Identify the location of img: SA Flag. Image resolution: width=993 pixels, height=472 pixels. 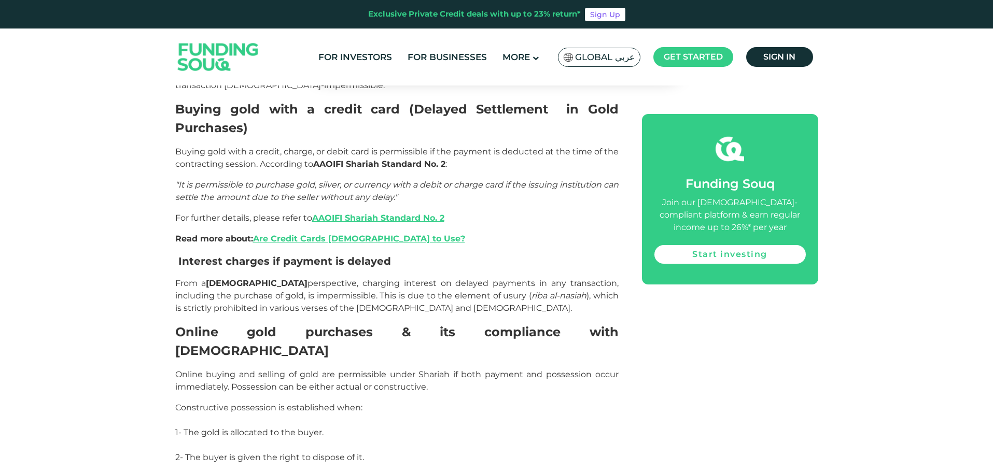
(568, 57).